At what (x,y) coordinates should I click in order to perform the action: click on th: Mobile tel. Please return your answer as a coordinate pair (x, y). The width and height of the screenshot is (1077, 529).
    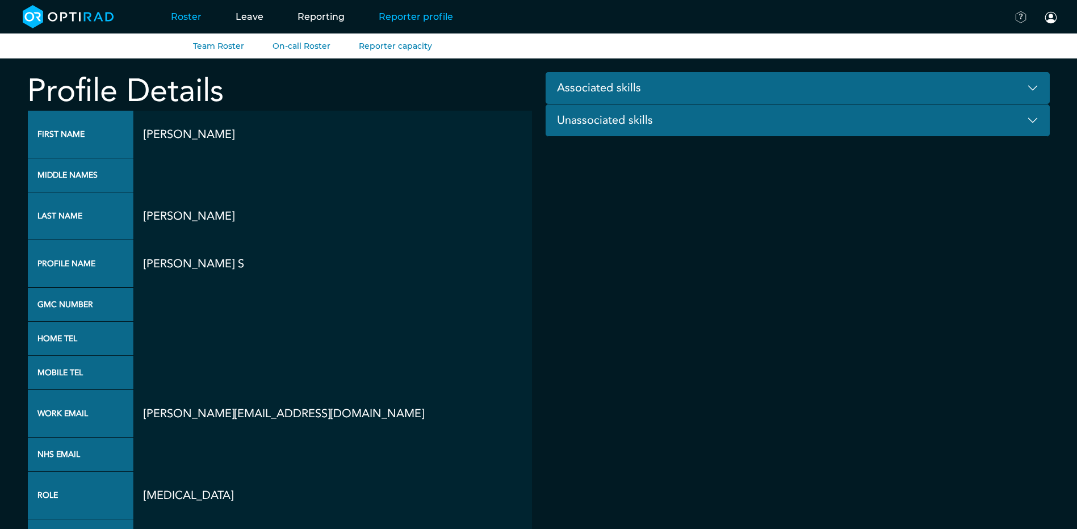
    Looking at the image, I should click on (81, 373).